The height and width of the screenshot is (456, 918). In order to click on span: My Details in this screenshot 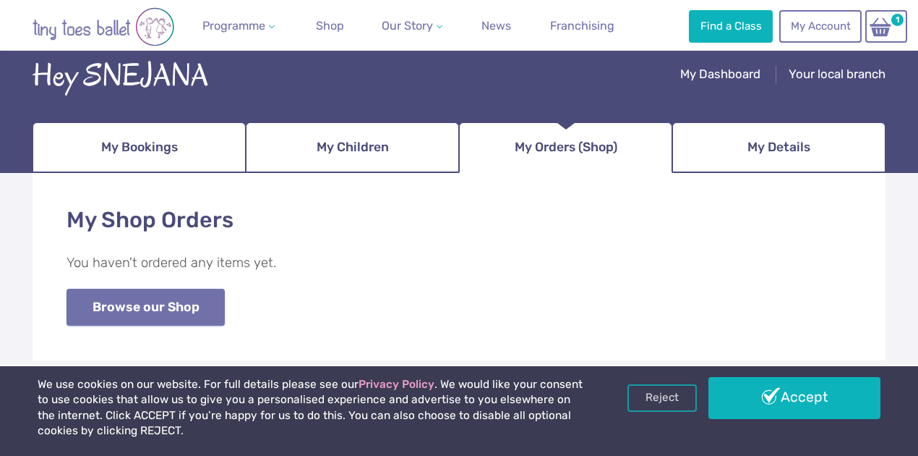, I will do `click(779, 147)`.